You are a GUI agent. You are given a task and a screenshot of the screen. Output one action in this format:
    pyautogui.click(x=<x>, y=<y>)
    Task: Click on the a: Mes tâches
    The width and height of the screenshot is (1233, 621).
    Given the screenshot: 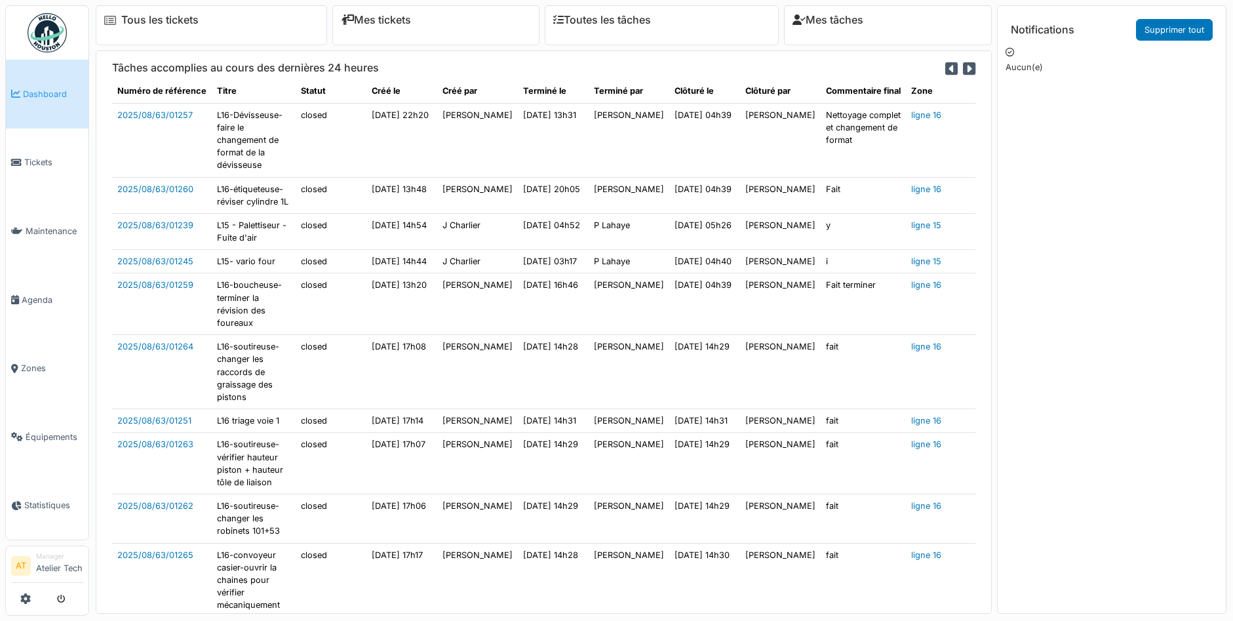 What is the action you would take?
    pyautogui.click(x=828, y=20)
    